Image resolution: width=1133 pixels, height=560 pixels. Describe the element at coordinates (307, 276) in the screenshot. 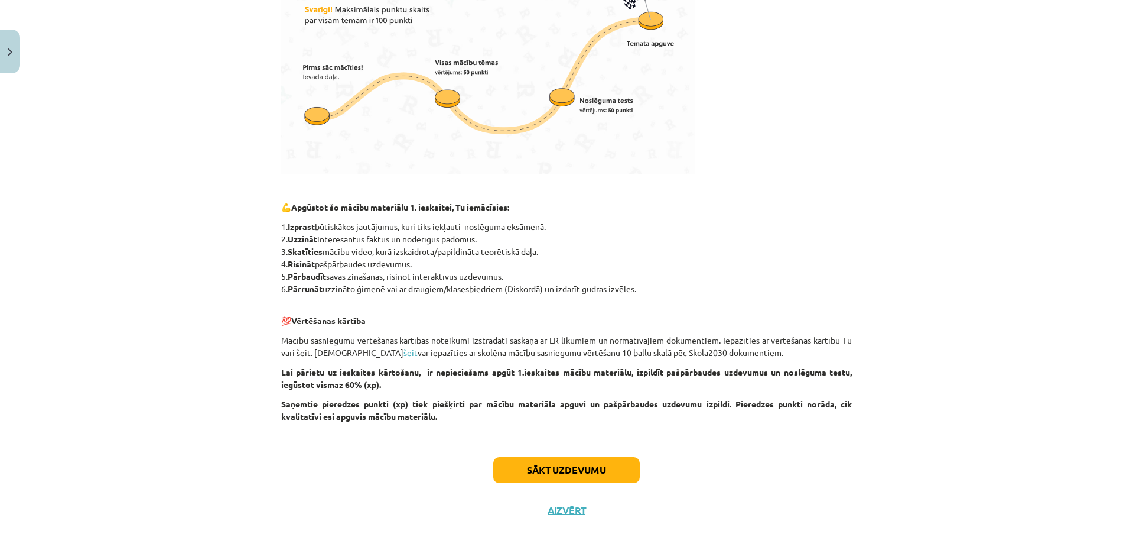

I see `strong: Pārbaudīt` at that location.